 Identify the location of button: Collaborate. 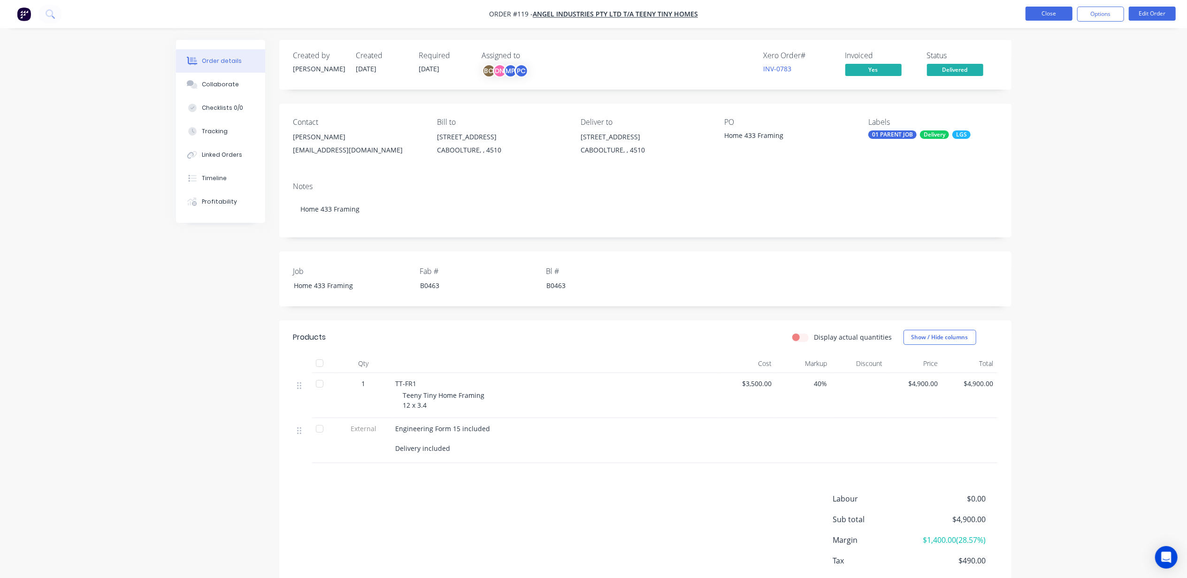
(221, 85).